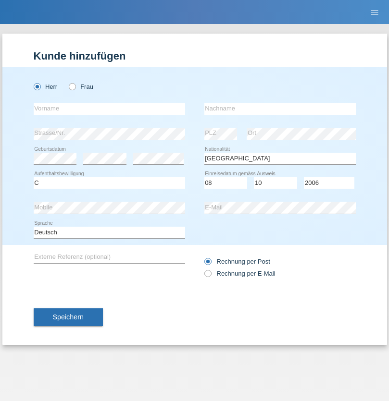  What do you see at coordinates (374, 12) in the screenshot?
I see `a: menu` at bounding box center [374, 12].